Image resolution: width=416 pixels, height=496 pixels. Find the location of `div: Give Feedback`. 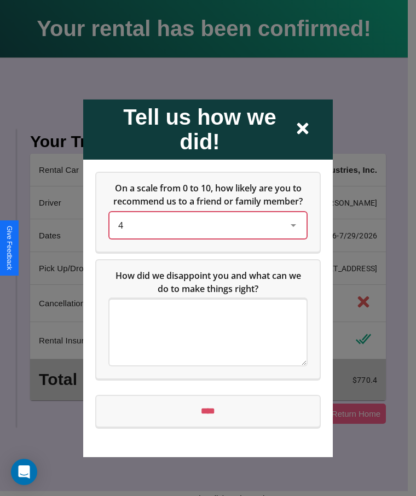

div: Give Feedback is located at coordinates (9, 248).